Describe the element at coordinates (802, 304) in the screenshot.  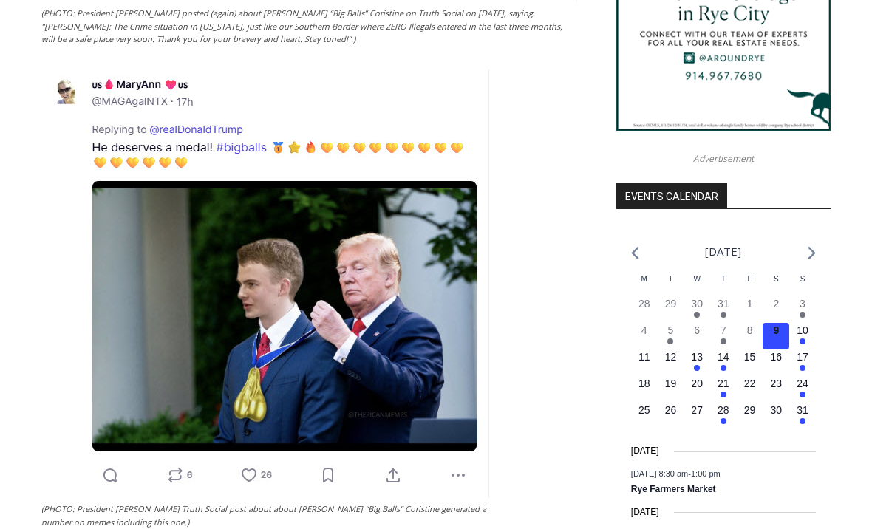
I see `time: 3` at that location.